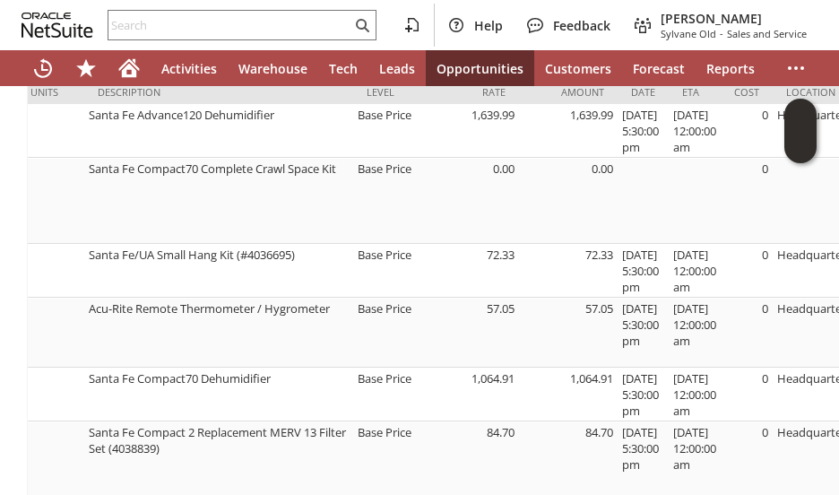 The image size is (839, 495). What do you see at coordinates (230, 25) in the screenshot?
I see `input: Search` at bounding box center [230, 25].